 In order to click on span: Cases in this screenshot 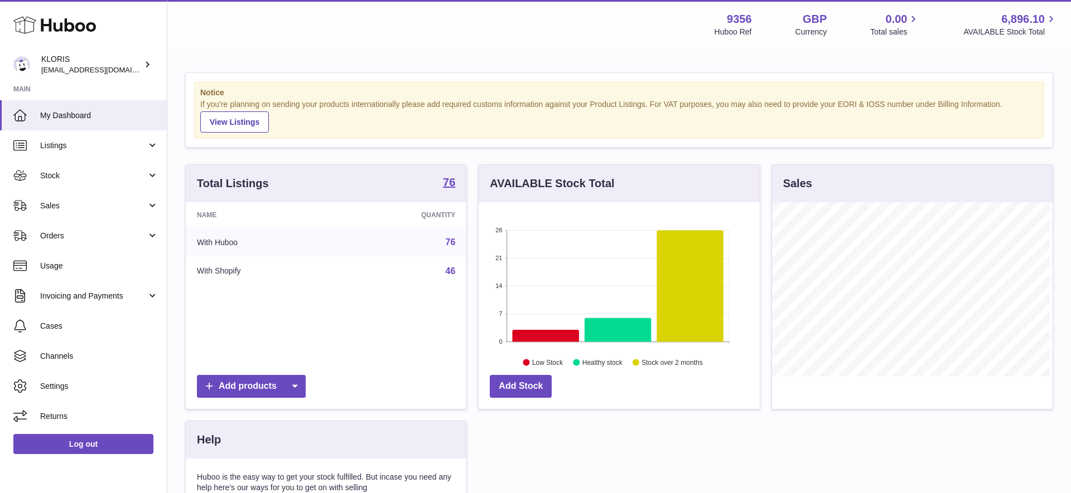, I will do `click(99, 326)`.